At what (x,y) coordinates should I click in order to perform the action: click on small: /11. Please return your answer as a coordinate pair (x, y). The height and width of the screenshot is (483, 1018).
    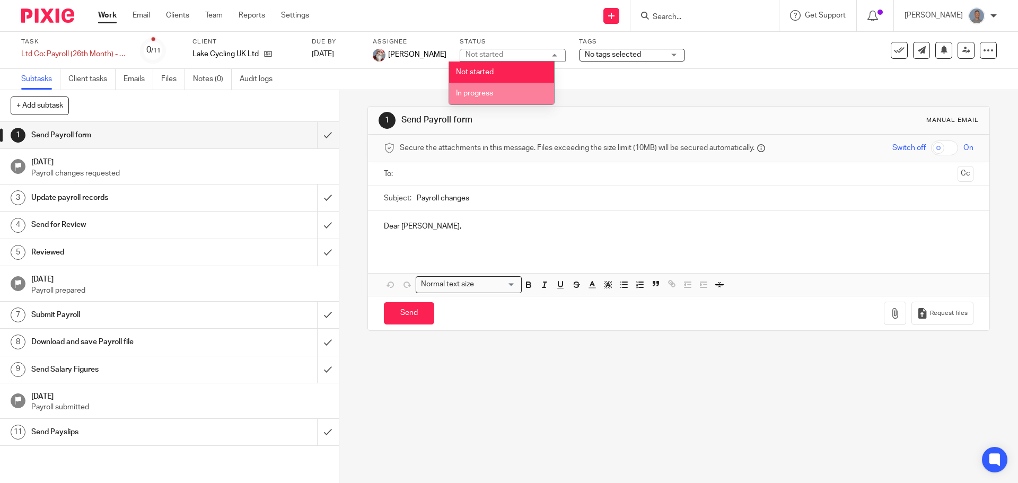
    Looking at the image, I should click on (156, 50).